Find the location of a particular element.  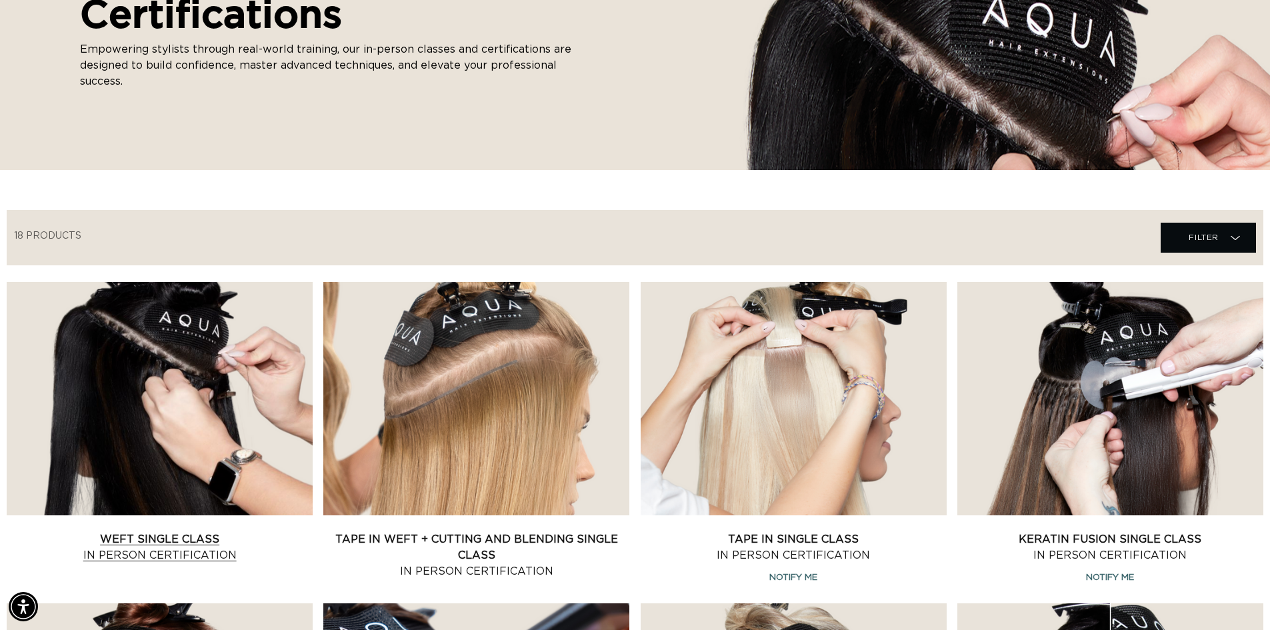

a: Weft Single Class In Person Certification is located at coordinates (159, 547).